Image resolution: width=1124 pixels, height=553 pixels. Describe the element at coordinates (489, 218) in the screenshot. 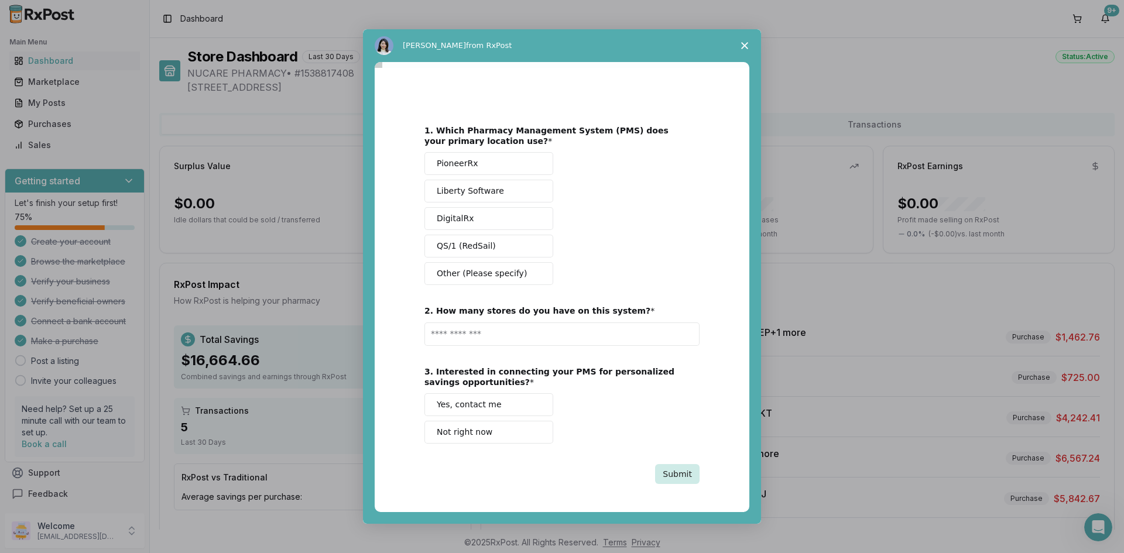

I see `button: DigitalRx` at that location.